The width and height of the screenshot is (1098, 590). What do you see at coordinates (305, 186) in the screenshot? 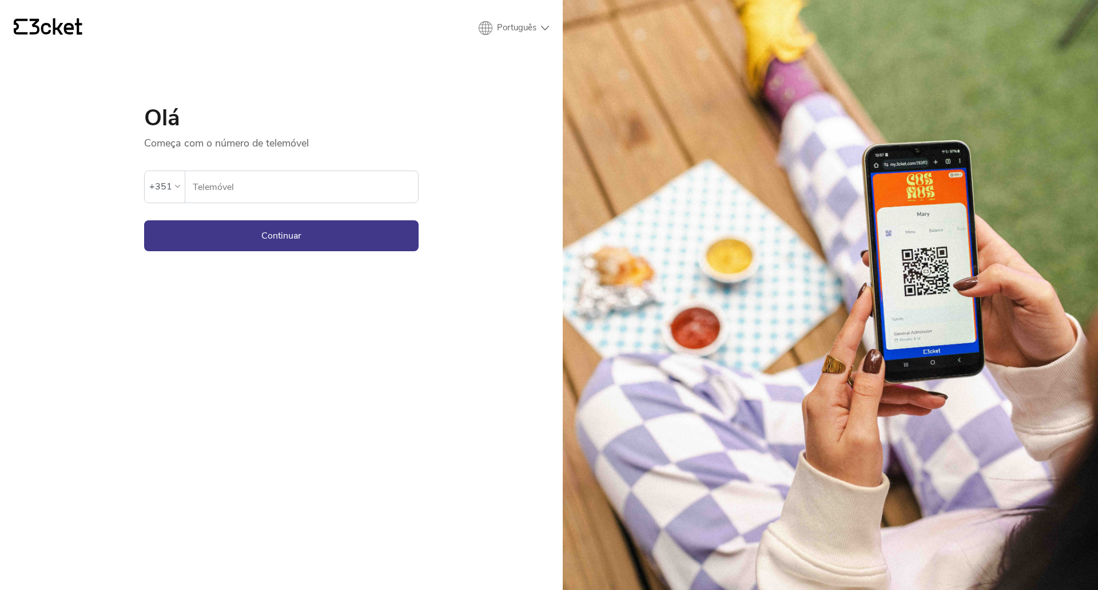
I see `input: Telemóvel` at bounding box center [305, 186].